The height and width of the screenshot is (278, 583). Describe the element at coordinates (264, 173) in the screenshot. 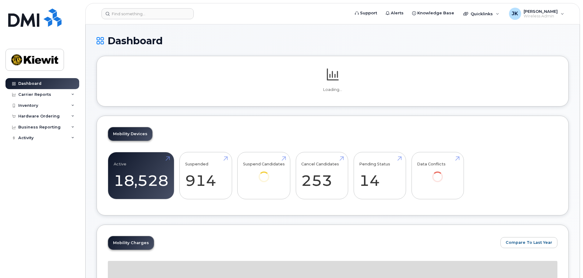

I see `a: Suspend Candidates` at that location.